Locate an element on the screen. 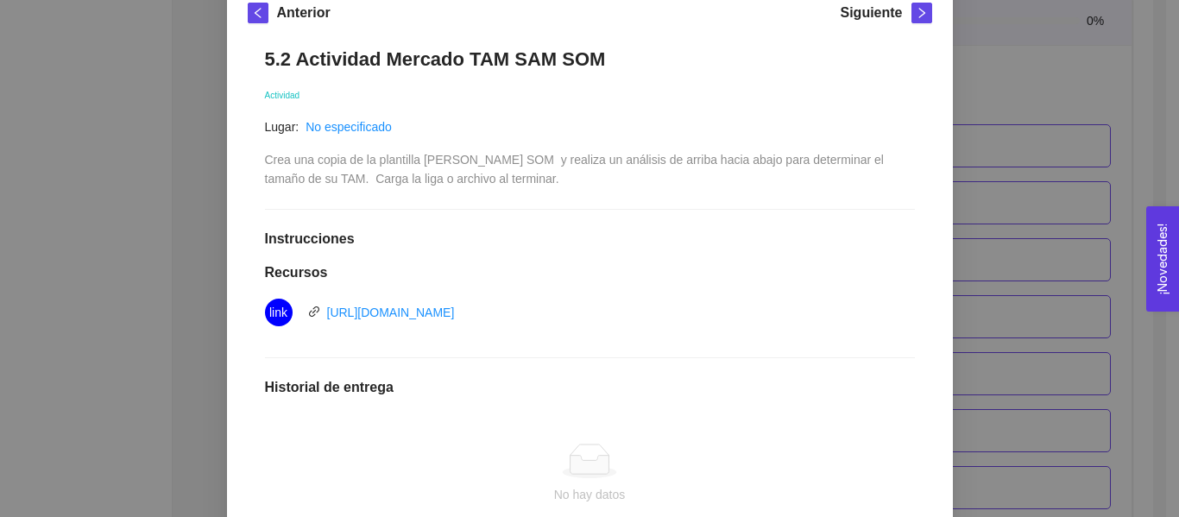 This screenshot has width=1179, height=517. span: right is located at coordinates (922, 13).